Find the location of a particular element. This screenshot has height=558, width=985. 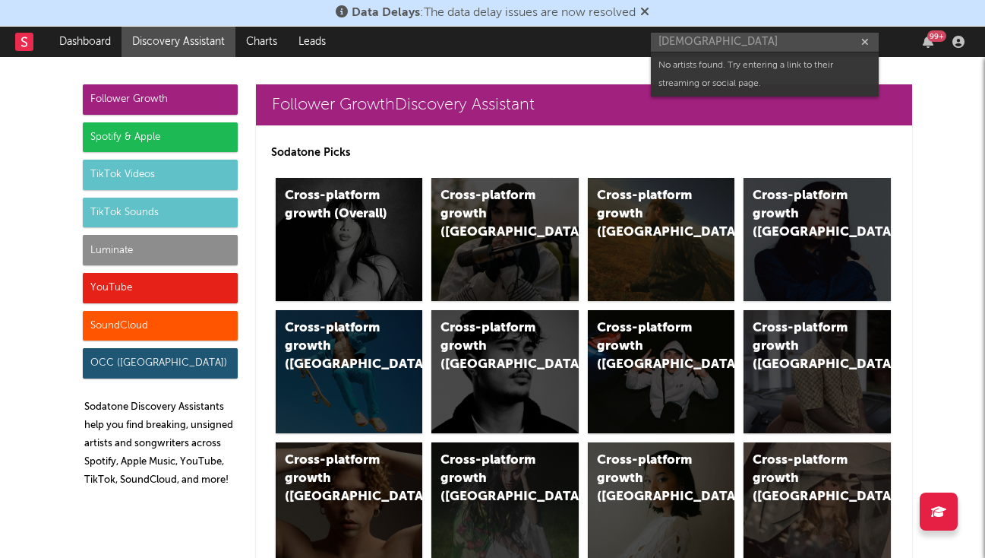

div: Cross-platform growth (Overall) is located at coordinates (337, 205).